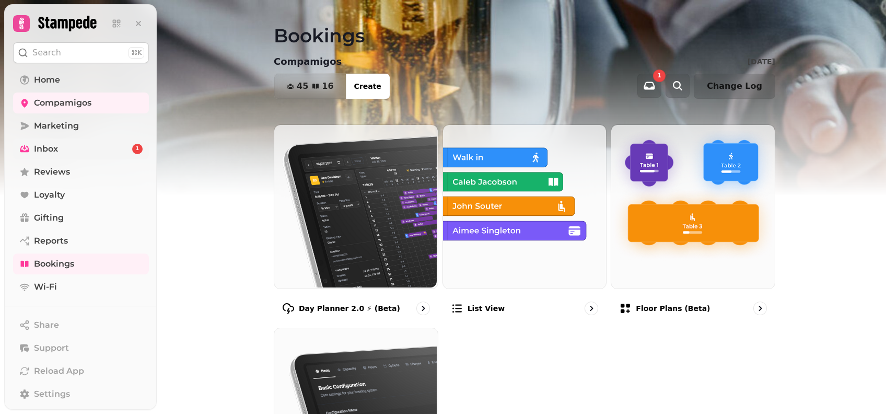  What do you see at coordinates (49, 195) in the screenshot?
I see `span: Loyalty` at bounding box center [49, 195].